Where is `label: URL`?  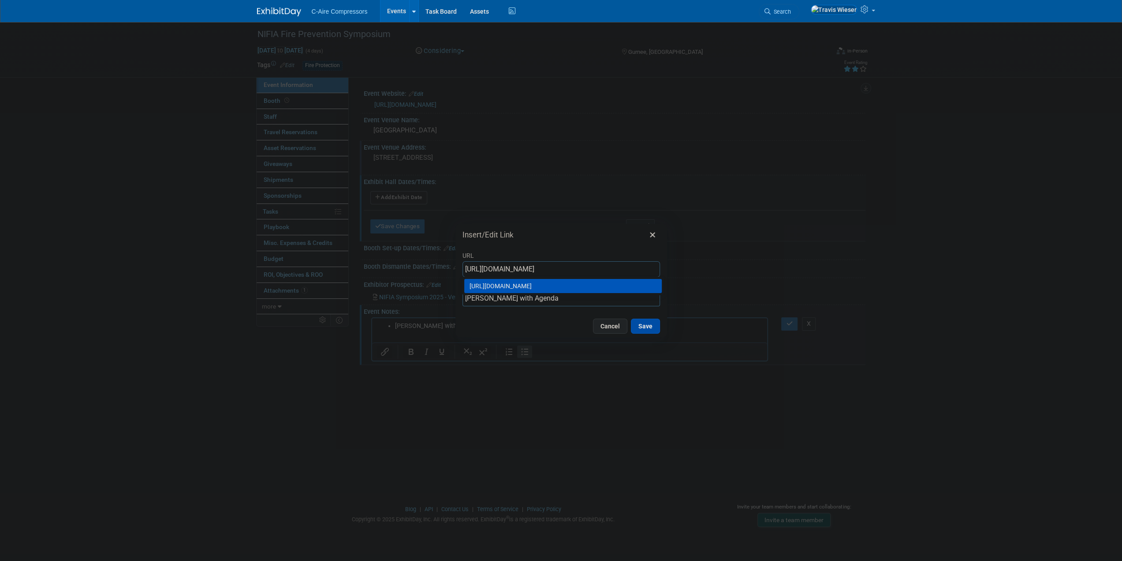 label: URL is located at coordinates (561, 255).